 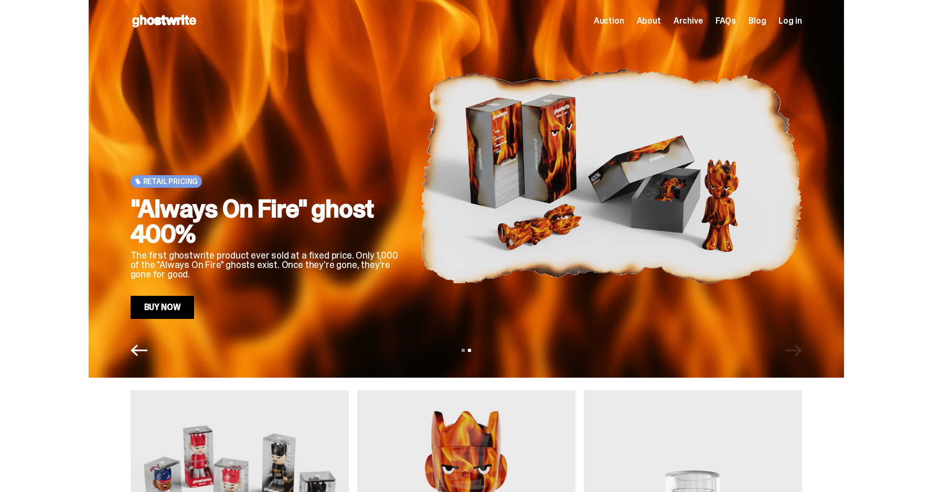 What do you see at coordinates (726, 21) in the screenshot?
I see `span: FAQs` at bounding box center [726, 21].